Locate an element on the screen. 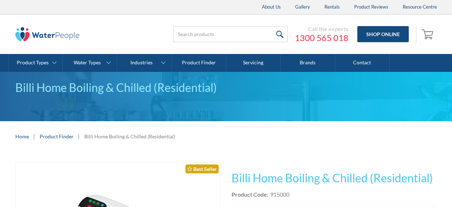 The width and height of the screenshot is (452, 207). a: Contact is located at coordinates (362, 63).